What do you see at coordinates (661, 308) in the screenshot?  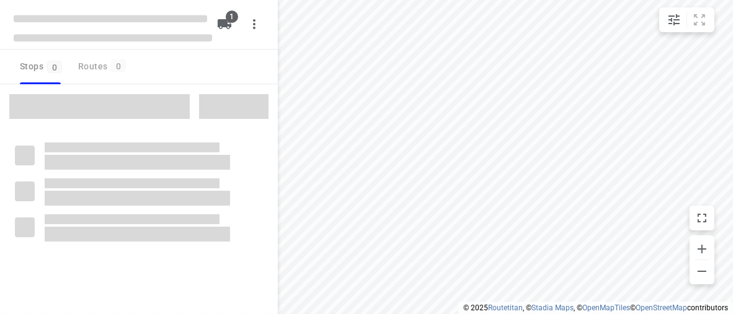 I see `a: OpenStreetMap` at bounding box center [661, 308].